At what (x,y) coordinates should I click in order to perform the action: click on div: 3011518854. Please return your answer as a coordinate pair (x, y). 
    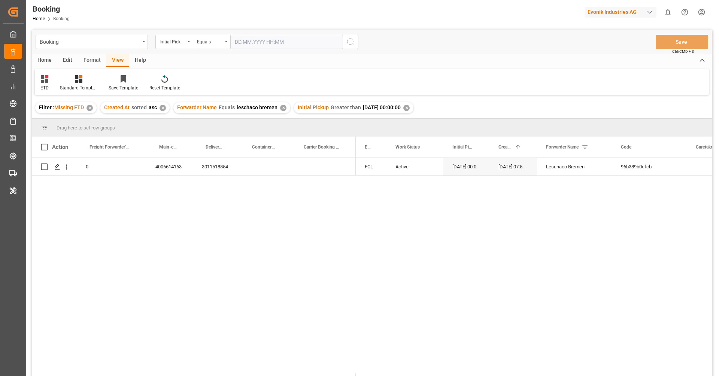
    Looking at the image, I should click on (216, 167).